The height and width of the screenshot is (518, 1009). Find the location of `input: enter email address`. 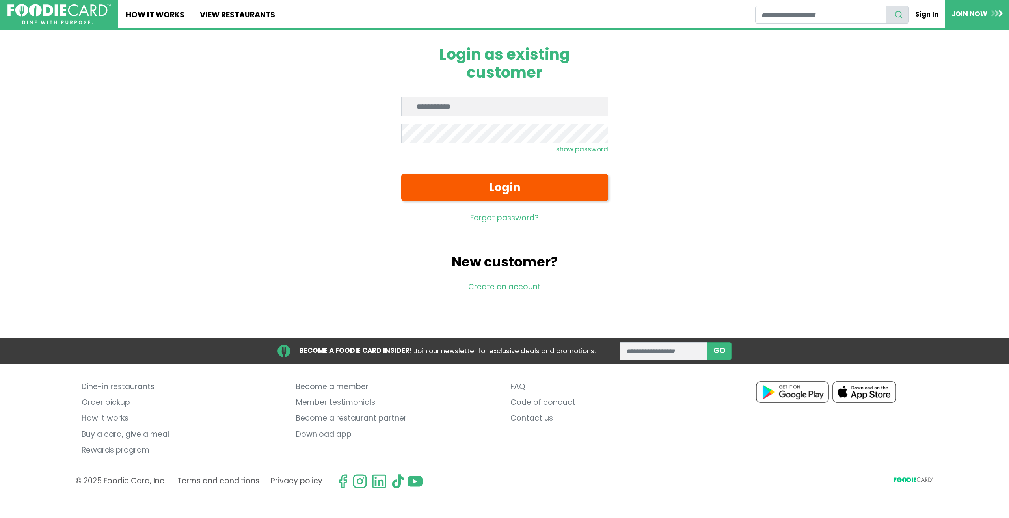

input: enter email address is located at coordinates (664, 351).